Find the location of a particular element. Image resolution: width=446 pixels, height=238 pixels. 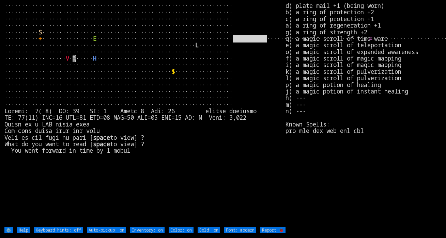

stats: d) plate mail +1 (being worn) b) a ring of protection +2 c) a ring of protection +1 a) a ring of ... is located at coordinates (364, 114).